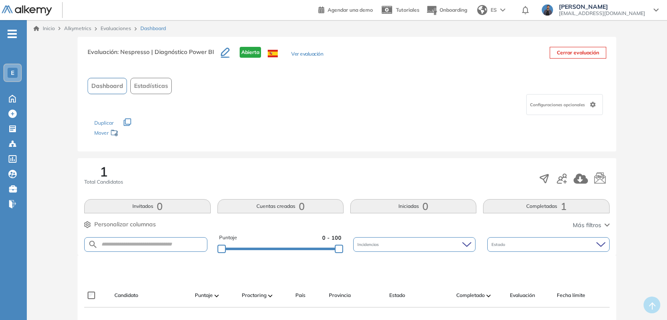 This screenshot has height=320, width=667. Describe the element at coordinates (577, 53) in the screenshot. I see `button: Cerrar evaluación` at that location.